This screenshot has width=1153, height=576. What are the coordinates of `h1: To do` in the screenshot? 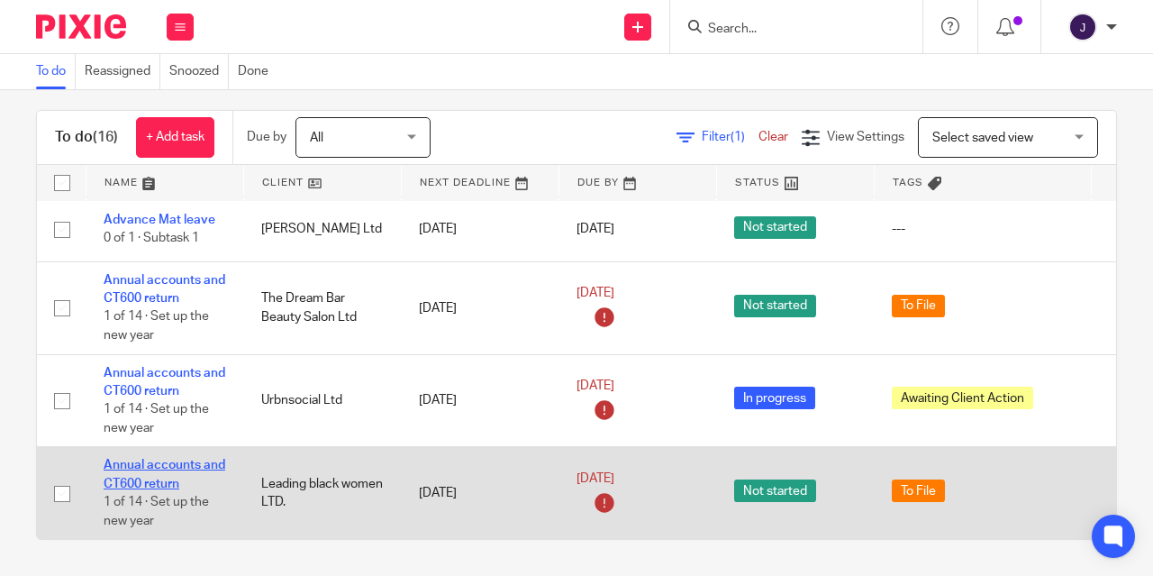 It's located at (86, 137).